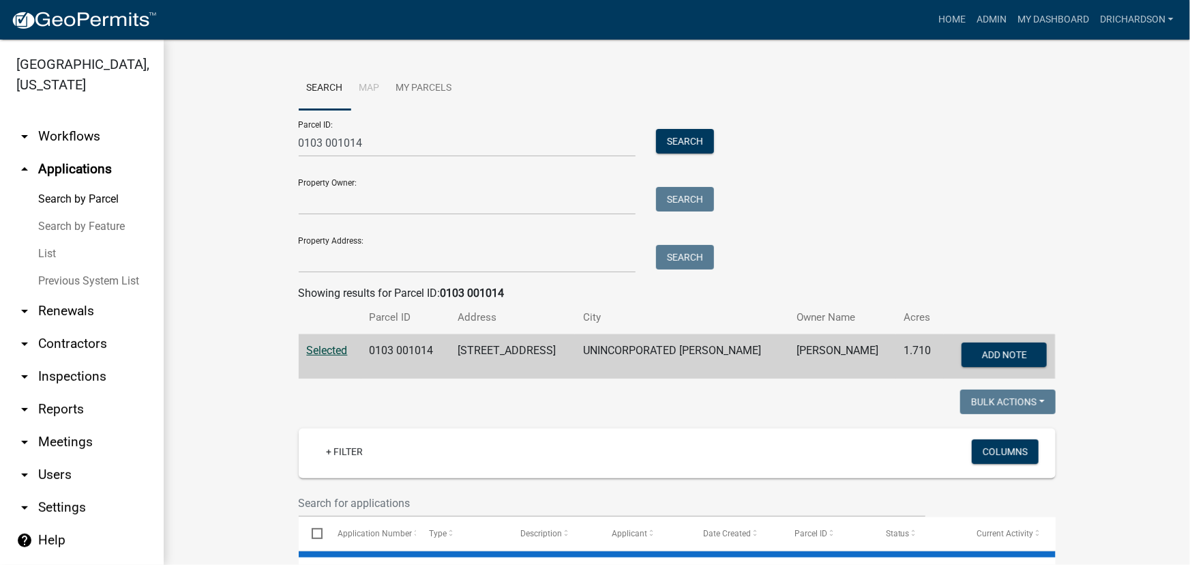  Describe the element at coordinates (898, 533) in the screenshot. I see `span: Status` at that location.